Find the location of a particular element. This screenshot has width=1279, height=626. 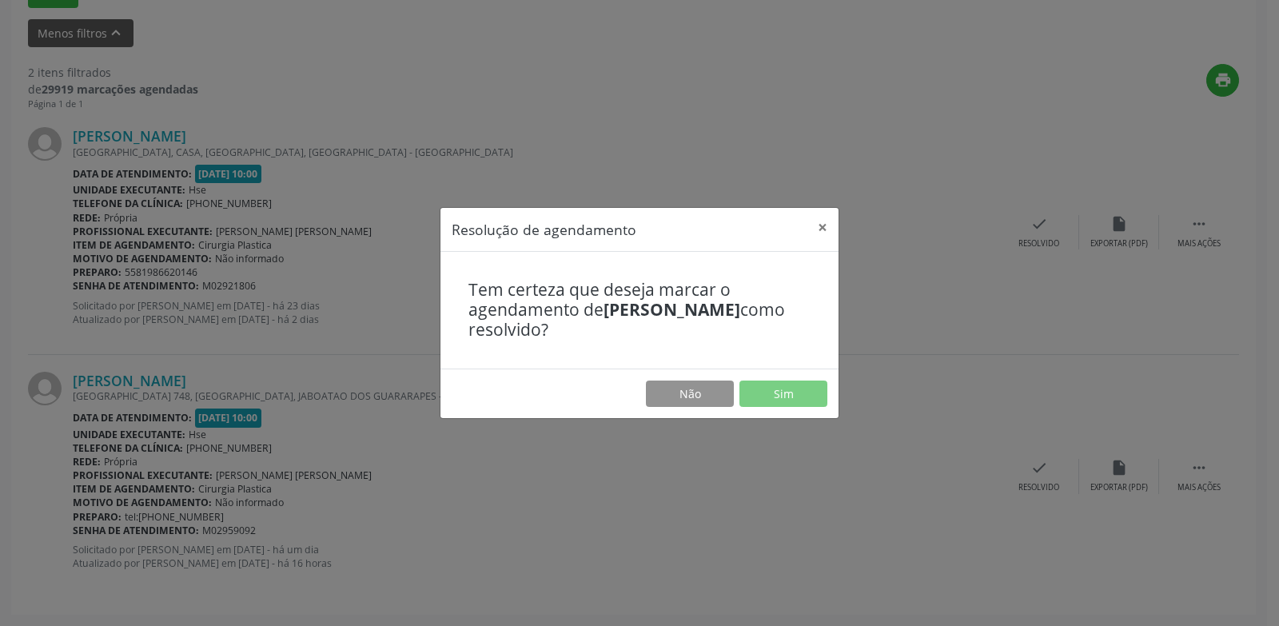

button: Sim is located at coordinates (784, 394).